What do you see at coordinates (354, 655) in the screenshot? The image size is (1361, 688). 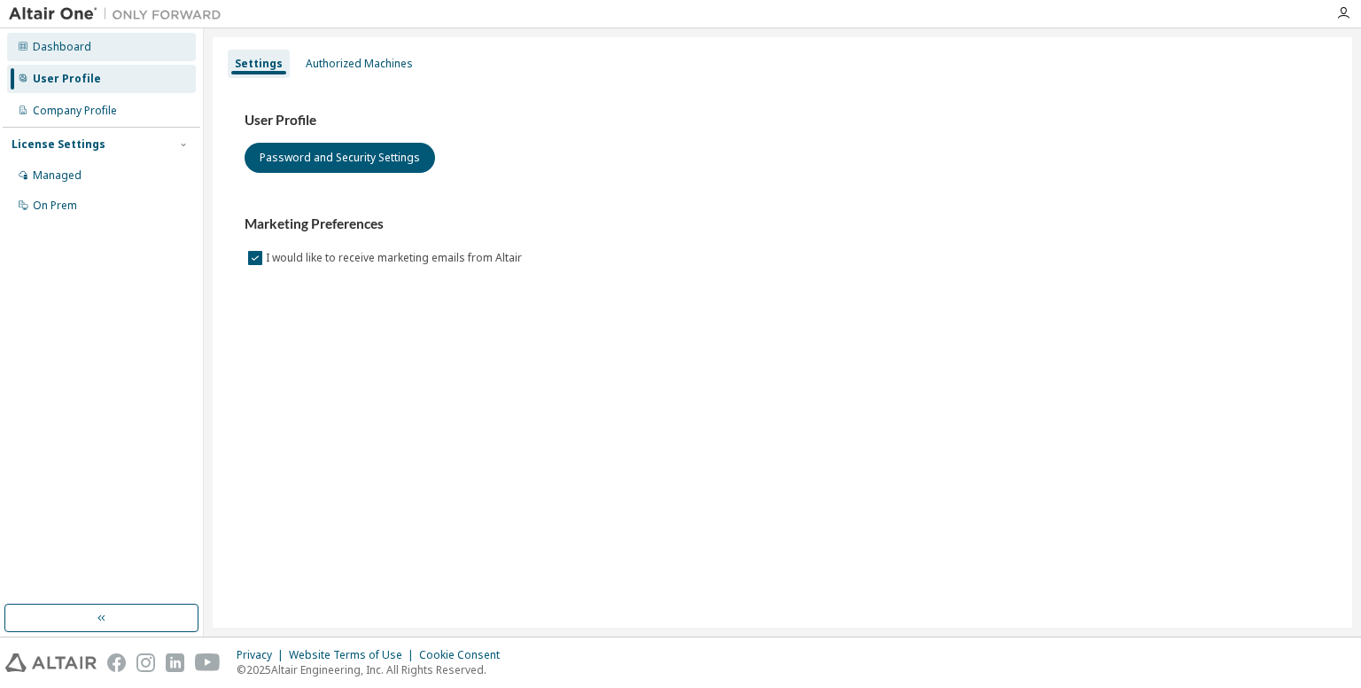 I see `div: Website Terms of Use` at bounding box center [354, 655].